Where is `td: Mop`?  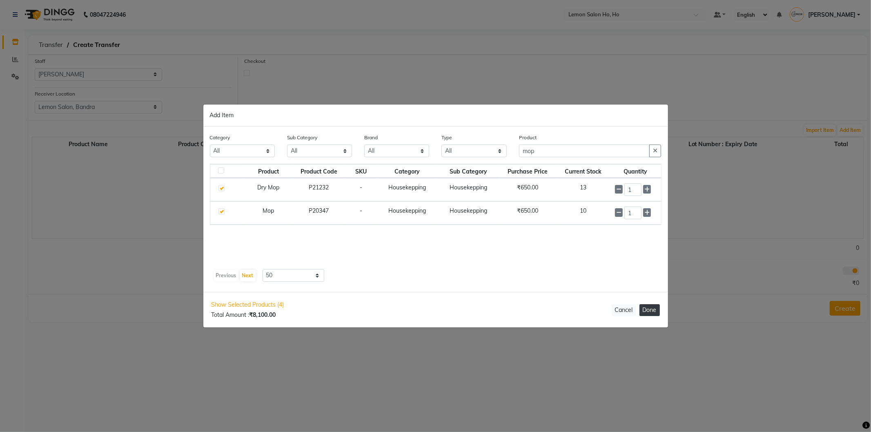
td: Mop is located at coordinates (268, 213).